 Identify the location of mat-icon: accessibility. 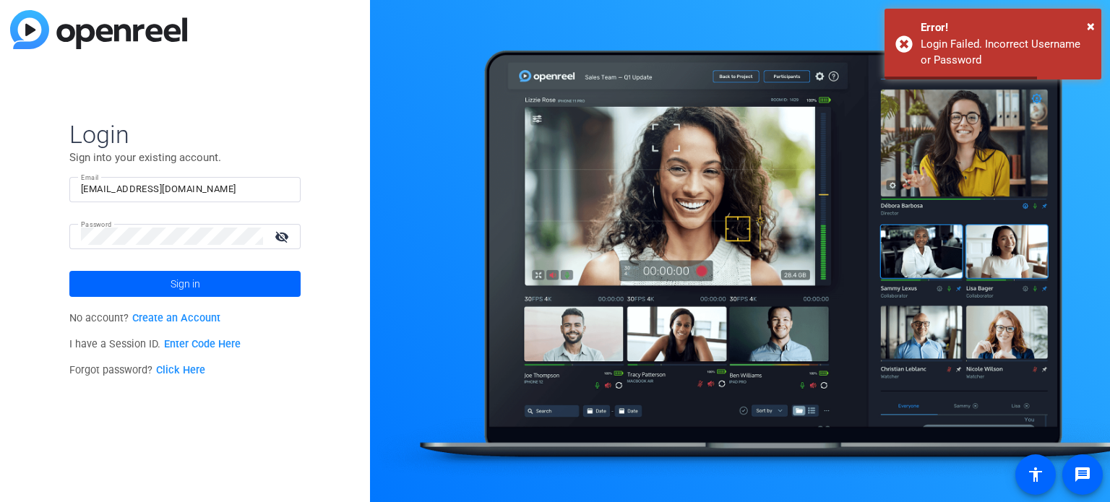
(1035, 475).